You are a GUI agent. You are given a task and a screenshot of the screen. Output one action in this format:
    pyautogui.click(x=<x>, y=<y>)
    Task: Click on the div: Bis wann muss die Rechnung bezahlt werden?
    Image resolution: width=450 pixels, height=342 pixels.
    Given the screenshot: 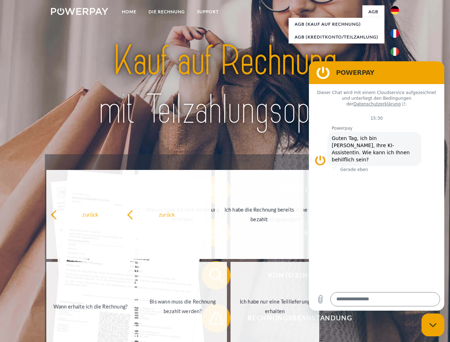 What is the action you would take?
    pyautogui.click(x=182, y=306)
    